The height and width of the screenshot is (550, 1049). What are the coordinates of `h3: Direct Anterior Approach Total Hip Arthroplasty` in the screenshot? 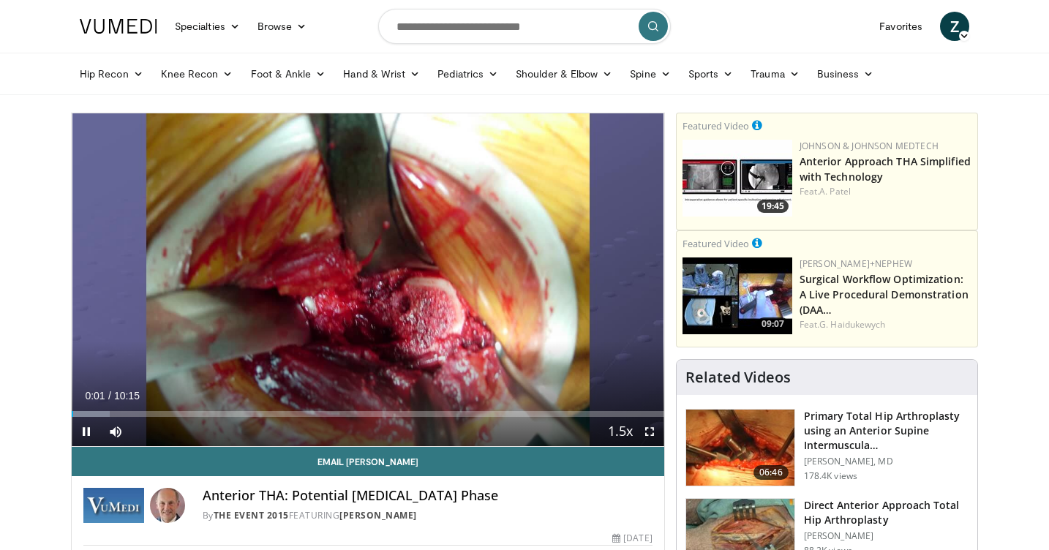 It's located at (886, 513).